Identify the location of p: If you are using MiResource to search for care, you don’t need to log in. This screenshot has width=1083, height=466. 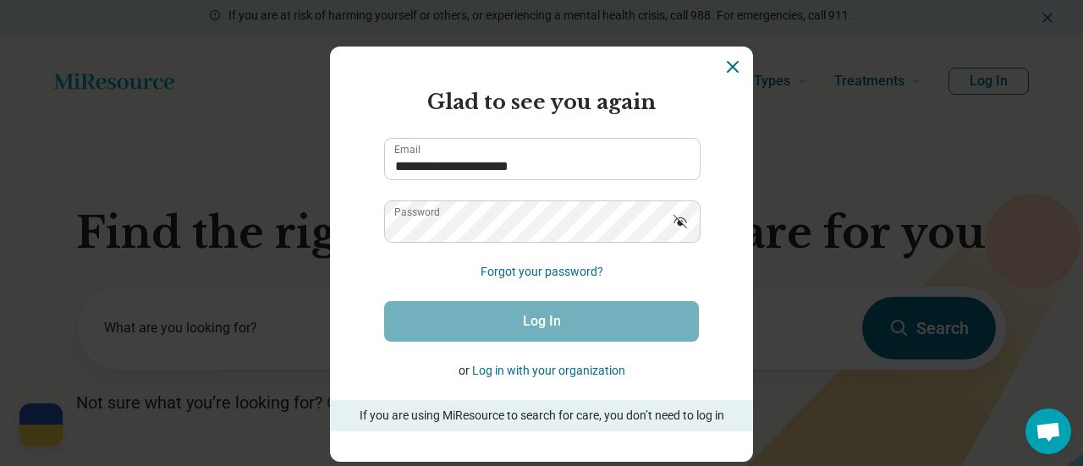
(541, 415).